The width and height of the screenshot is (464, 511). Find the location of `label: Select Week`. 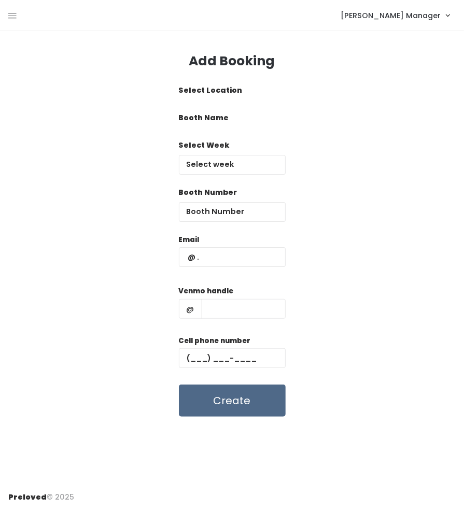

label: Select Week is located at coordinates (204, 145).